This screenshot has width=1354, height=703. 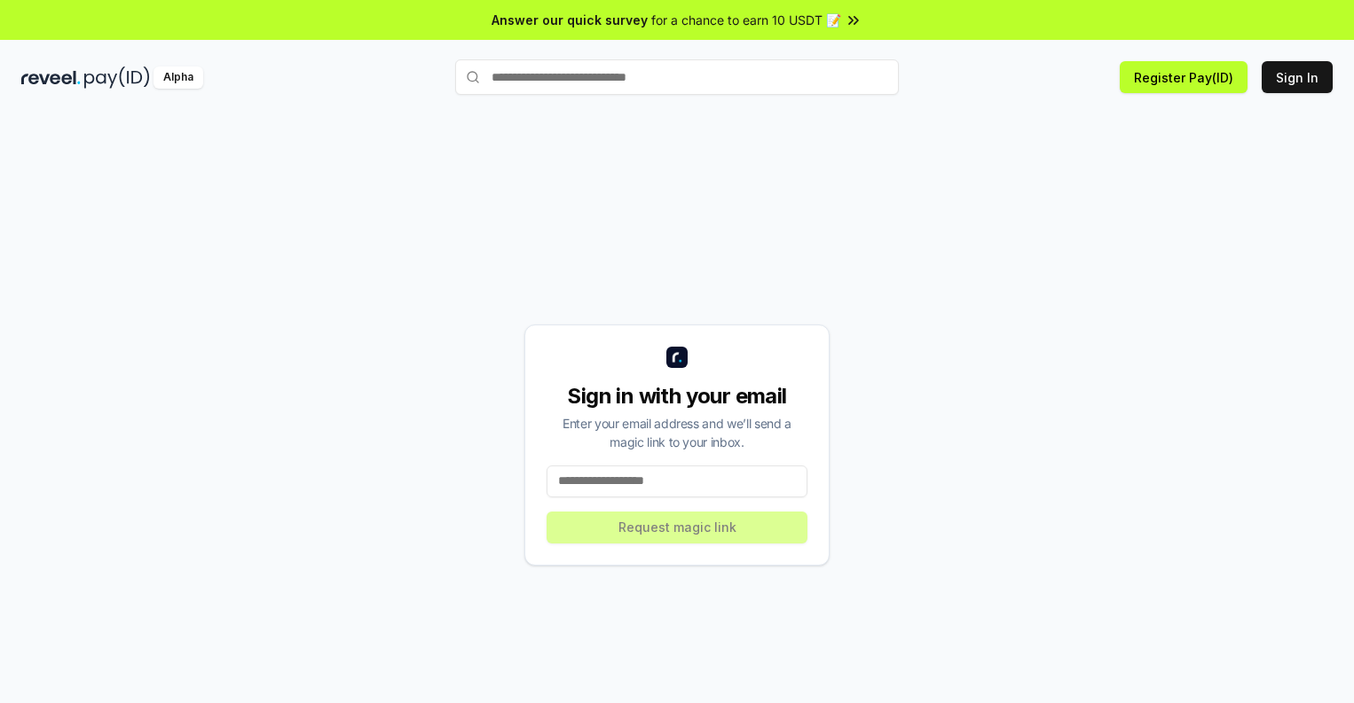 What do you see at coordinates (677, 433) in the screenshot?
I see `div: Enter your email address and we’ll send a magic link to your inbox.` at bounding box center [677, 433].